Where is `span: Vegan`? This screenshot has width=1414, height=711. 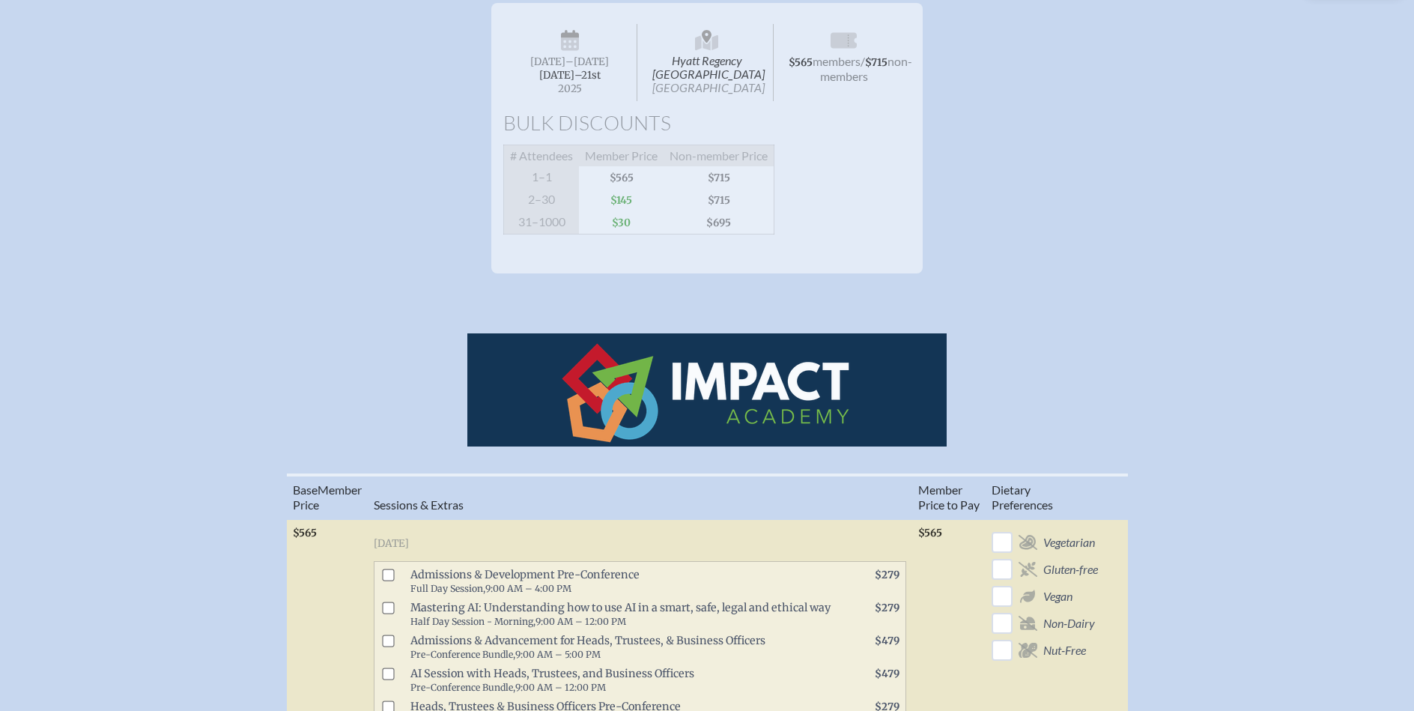
span: Vegan is located at coordinates (1057, 596).